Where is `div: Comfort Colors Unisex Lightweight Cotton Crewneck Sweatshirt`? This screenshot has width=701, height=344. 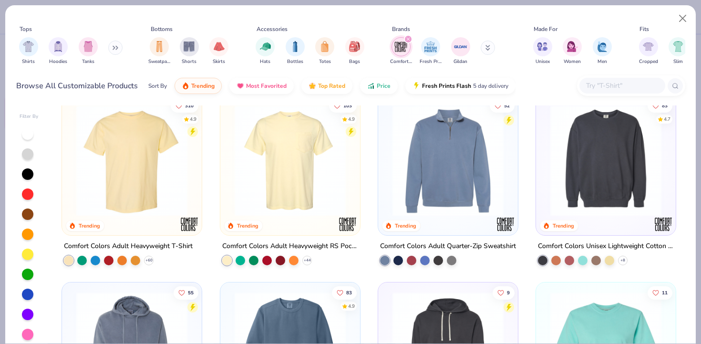
div: Comfort Colors Unisex Lightweight Cotton Crewneck Sweatshirt is located at coordinates (606, 246).